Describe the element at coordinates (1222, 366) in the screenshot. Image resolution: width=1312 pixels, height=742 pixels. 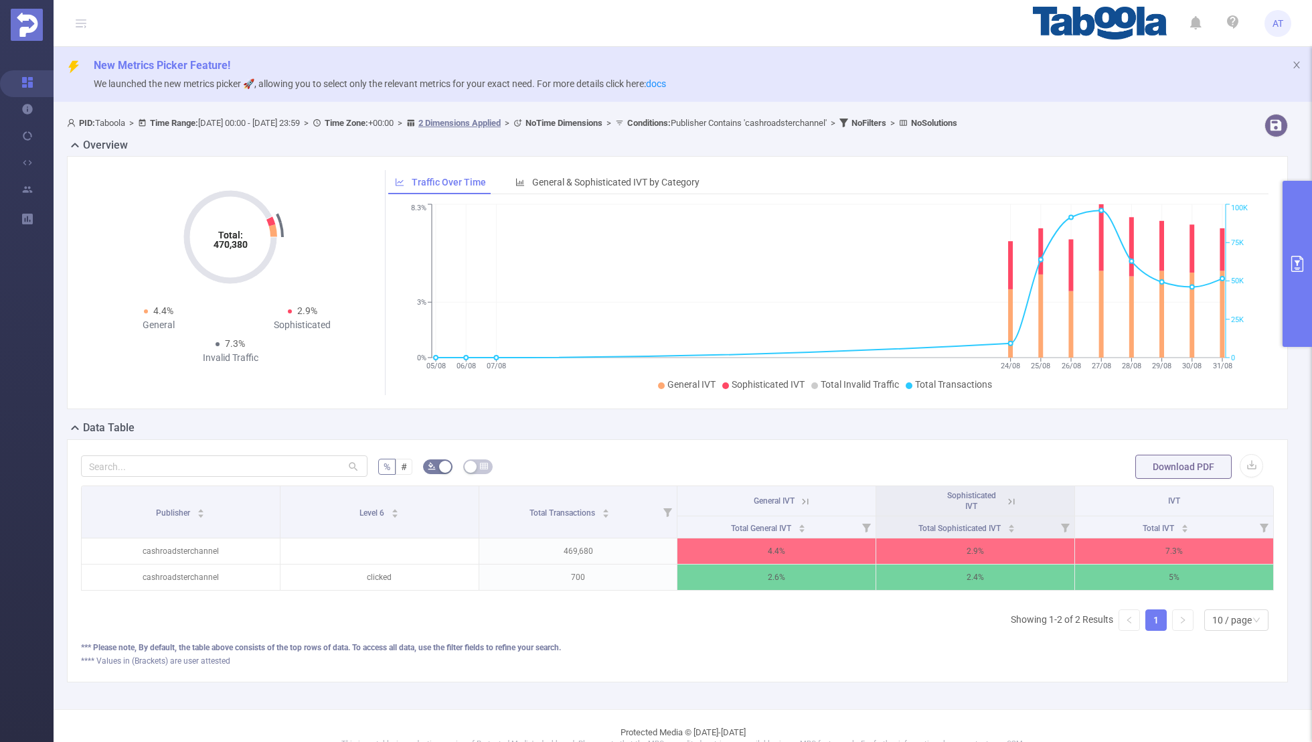
I see `tspan: 31/08` at that location.